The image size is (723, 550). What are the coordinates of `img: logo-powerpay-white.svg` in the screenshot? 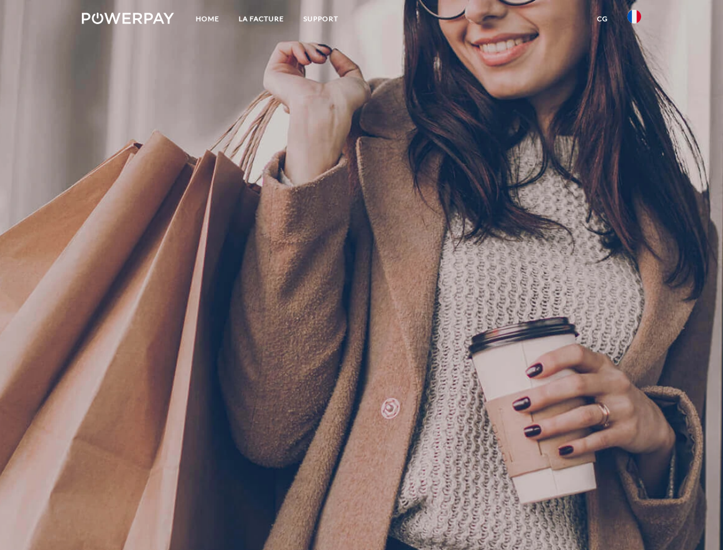 It's located at (128, 18).